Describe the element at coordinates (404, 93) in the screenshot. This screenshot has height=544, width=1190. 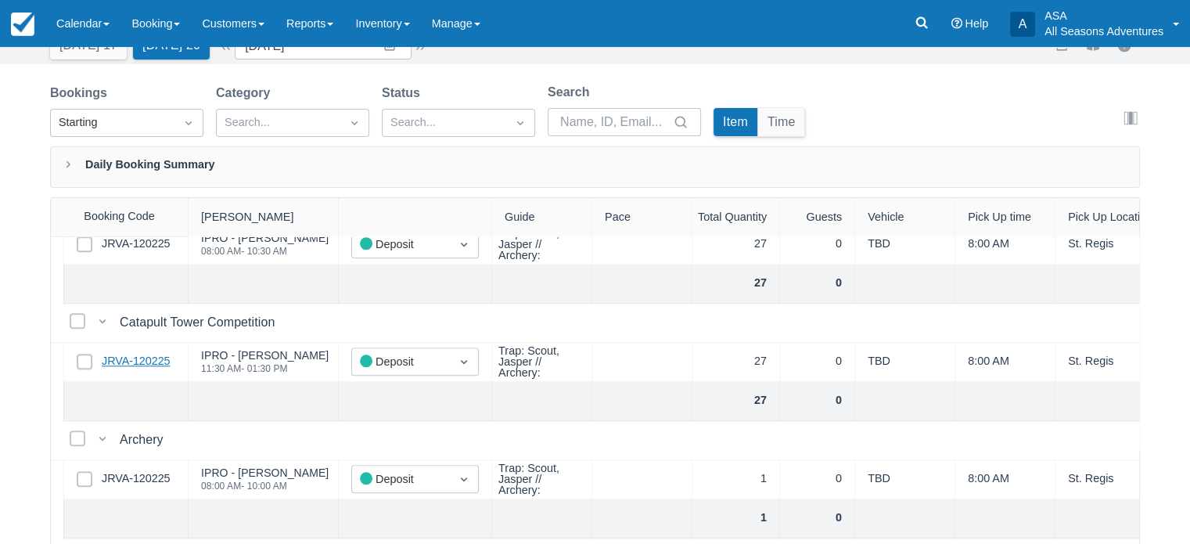
I see `label: Status` at that location.